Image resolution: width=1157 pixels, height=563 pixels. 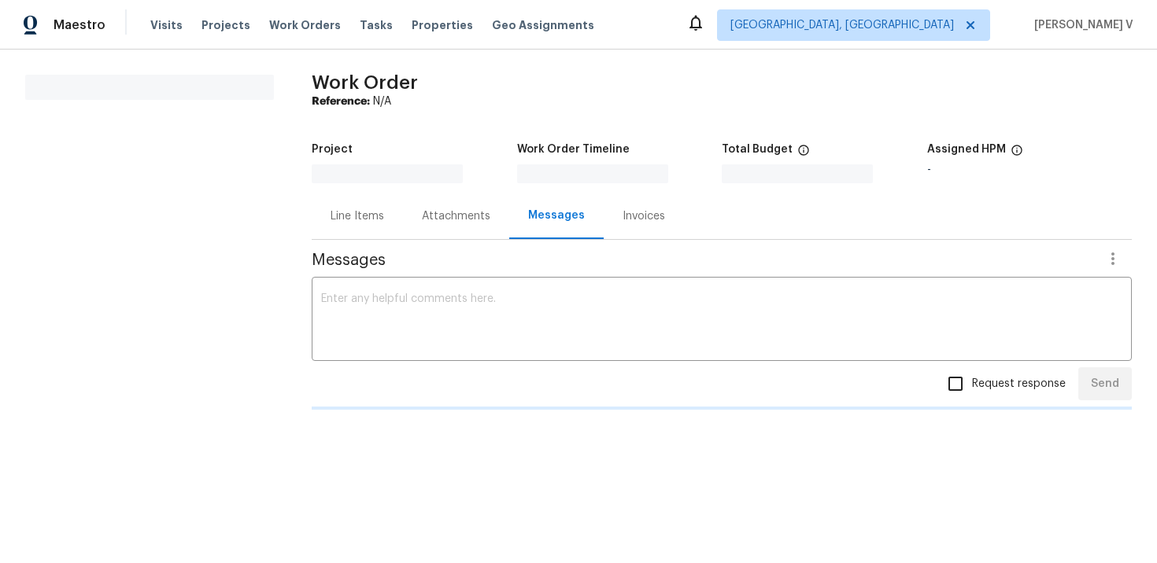 What do you see at coordinates (721, 101) in the screenshot?
I see `div: N/A` at bounding box center [721, 101].